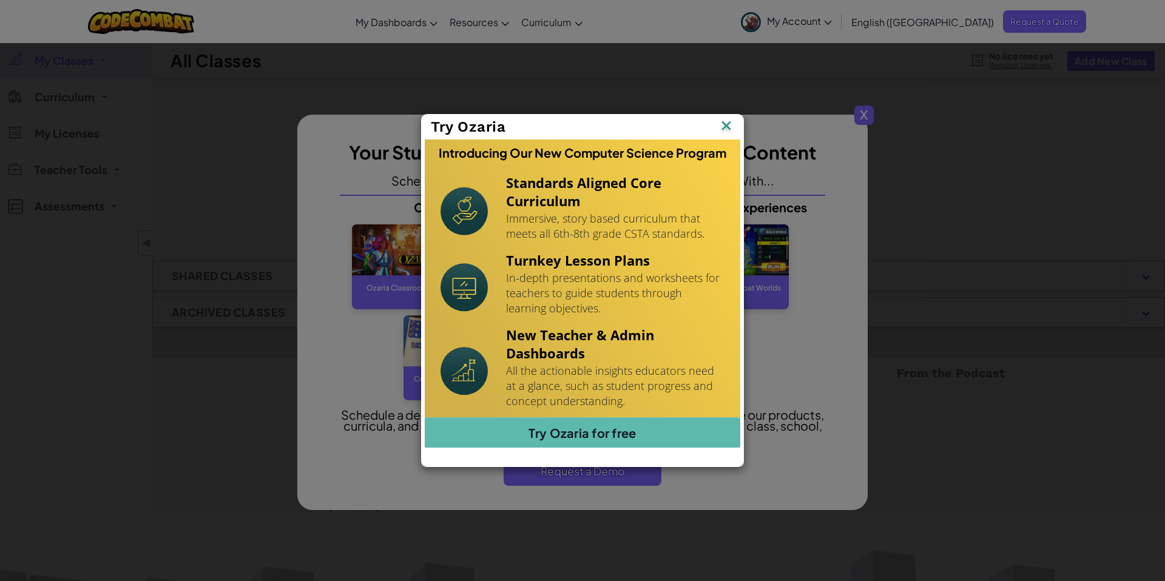 This screenshot has height=581, width=1165. What do you see at coordinates (615, 226) in the screenshot?
I see `p: Immersive, story based curriculum that meets all 6th-8th grade CSTA standards.` at bounding box center [615, 226].